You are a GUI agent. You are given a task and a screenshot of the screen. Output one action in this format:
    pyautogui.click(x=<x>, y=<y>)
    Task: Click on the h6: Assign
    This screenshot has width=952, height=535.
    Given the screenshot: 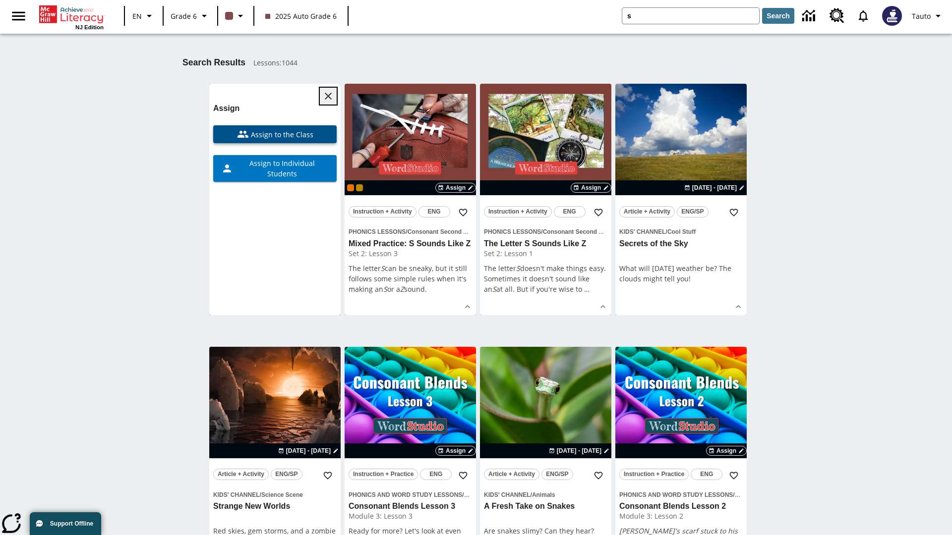 What is the action you would take?
    pyautogui.click(x=275, y=109)
    